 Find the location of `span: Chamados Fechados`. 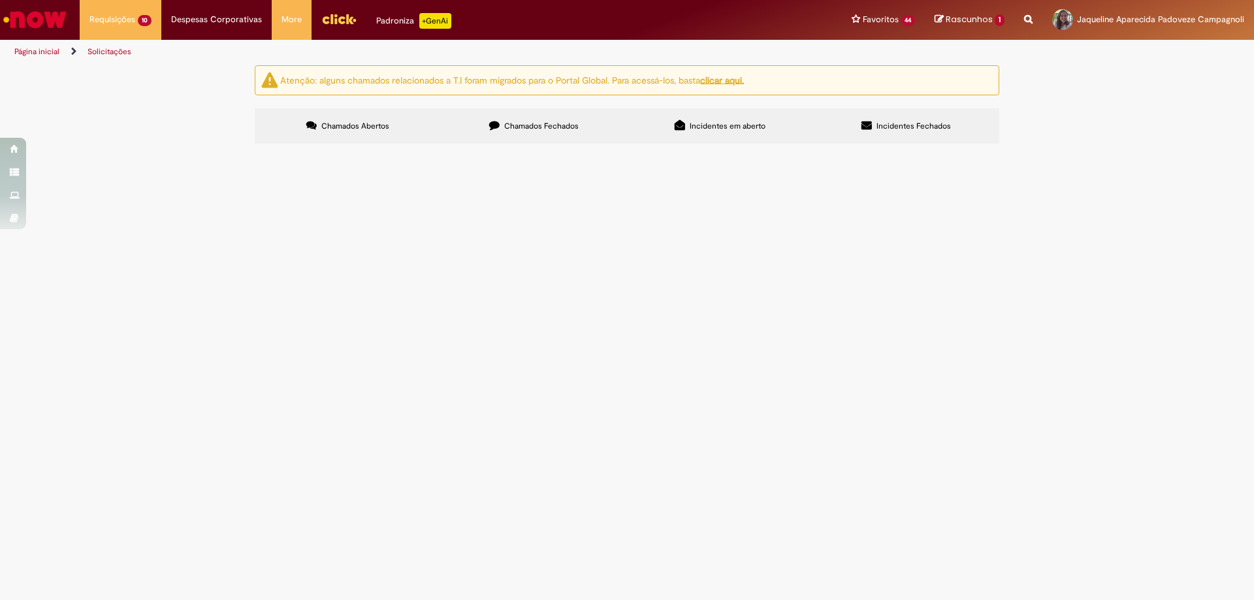

span: Chamados Fechados is located at coordinates (541, 126).